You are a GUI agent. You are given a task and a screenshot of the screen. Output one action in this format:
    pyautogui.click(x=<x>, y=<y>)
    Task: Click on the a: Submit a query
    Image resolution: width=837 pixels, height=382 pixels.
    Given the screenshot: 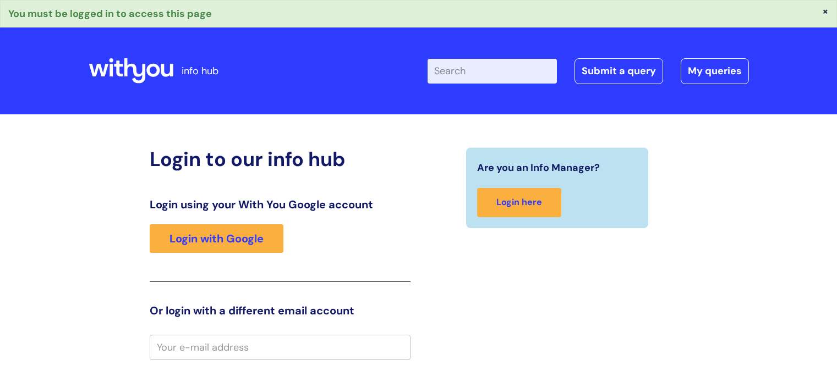 What is the action you would take?
    pyautogui.click(x=618, y=71)
    